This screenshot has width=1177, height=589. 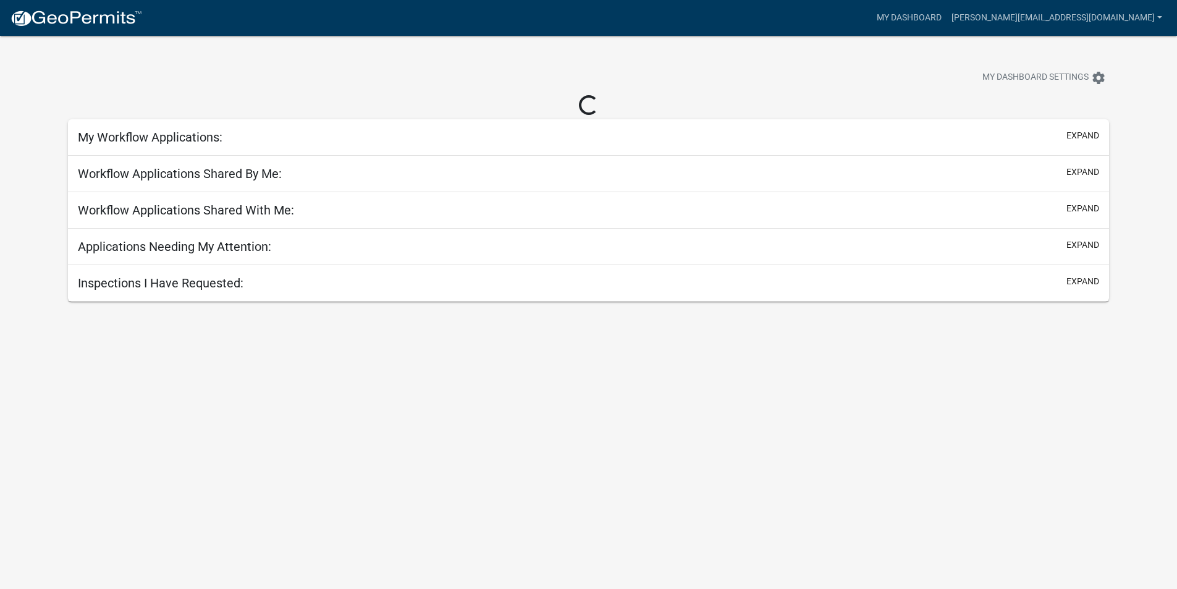 What do you see at coordinates (186, 210) in the screenshot?
I see `h5: Workflow Applications Shared With Me:` at bounding box center [186, 210].